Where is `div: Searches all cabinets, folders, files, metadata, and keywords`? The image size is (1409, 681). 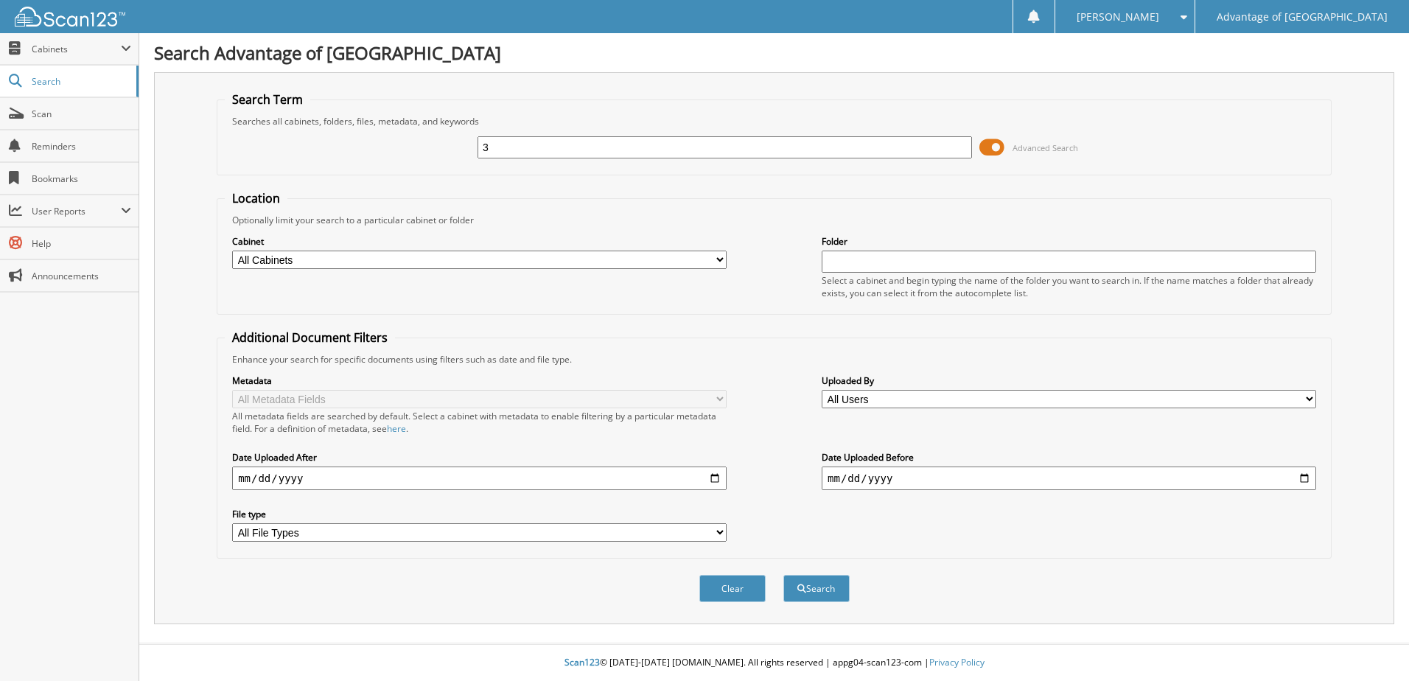
div: Searches all cabinets, folders, files, metadata, and keywords is located at coordinates (774, 121).